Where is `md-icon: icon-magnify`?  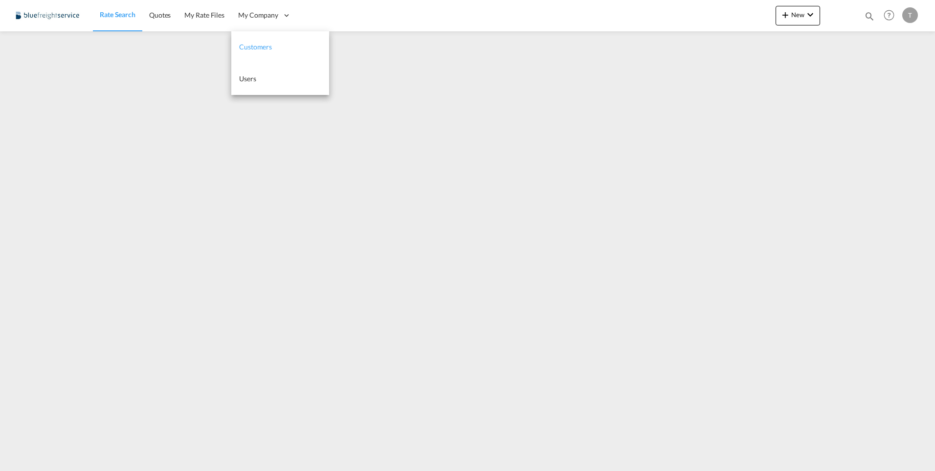 md-icon: icon-magnify is located at coordinates (870, 16).